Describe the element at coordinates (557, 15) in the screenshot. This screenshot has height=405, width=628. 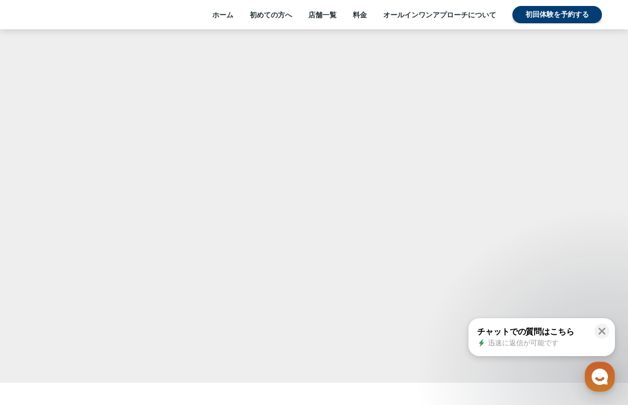
I see `a: 初回体験を予約する` at that location.